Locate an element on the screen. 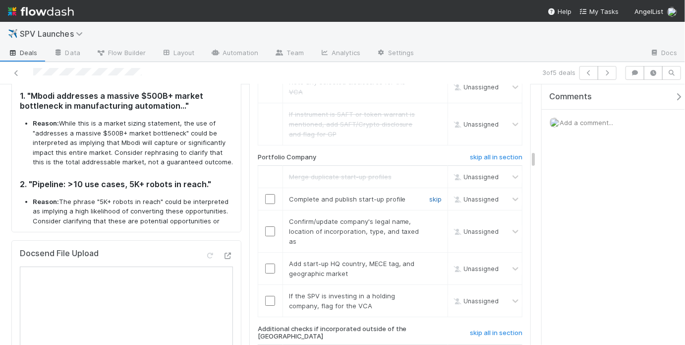 The width and height of the screenshot is (685, 345). li: While this is a market sizing statement, the use of "addresses a massive $500B+ market bottleneck... is located at coordinates (134, 143).